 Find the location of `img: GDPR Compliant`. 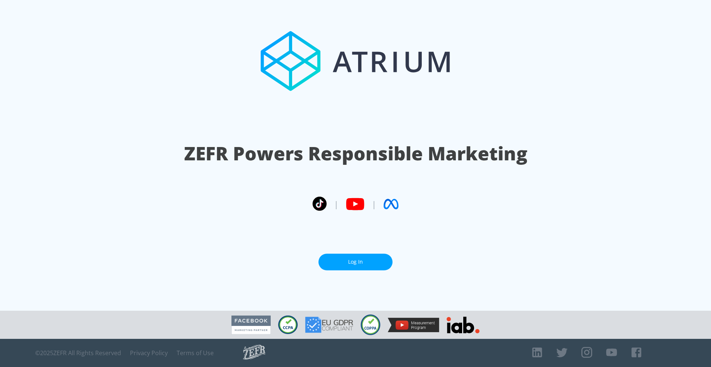

img: GDPR Compliant is located at coordinates (329, 325).